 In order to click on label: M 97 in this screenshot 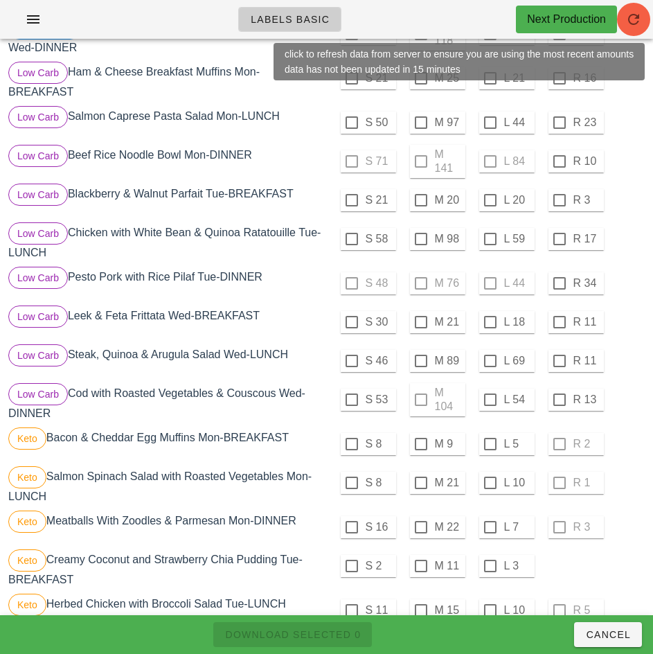, I will do `click(449, 123)`.